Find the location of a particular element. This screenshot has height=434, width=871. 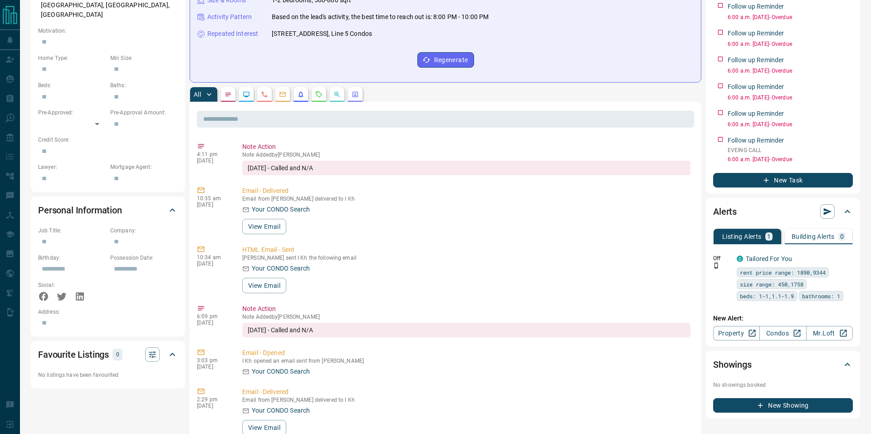

p: Pre-Approved: is located at coordinates (72, 113).